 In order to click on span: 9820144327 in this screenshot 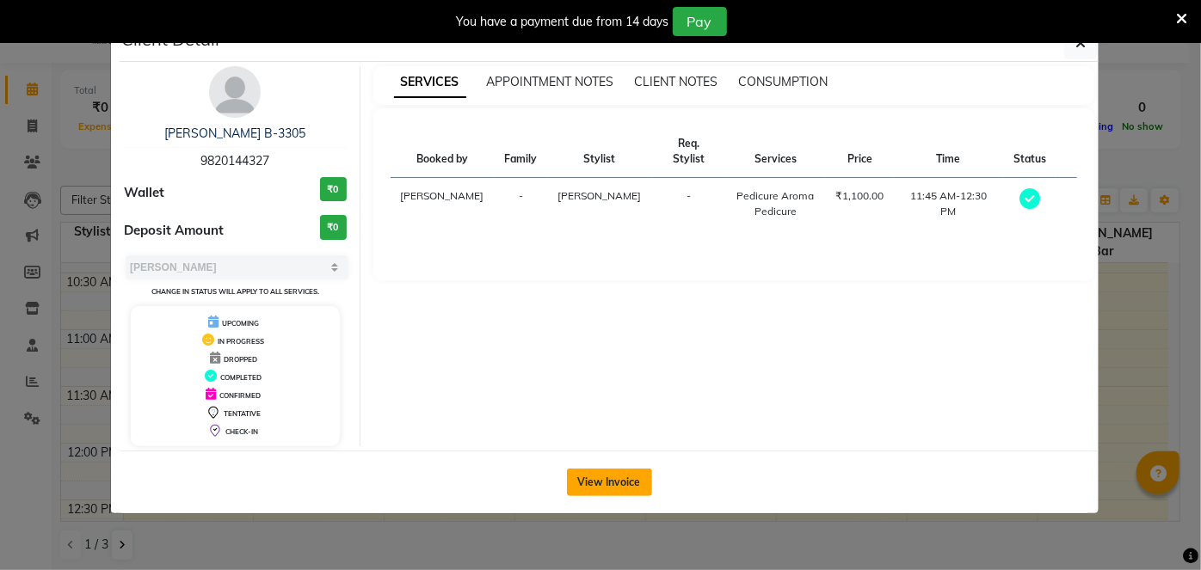, I will do `click(235, 161)`.